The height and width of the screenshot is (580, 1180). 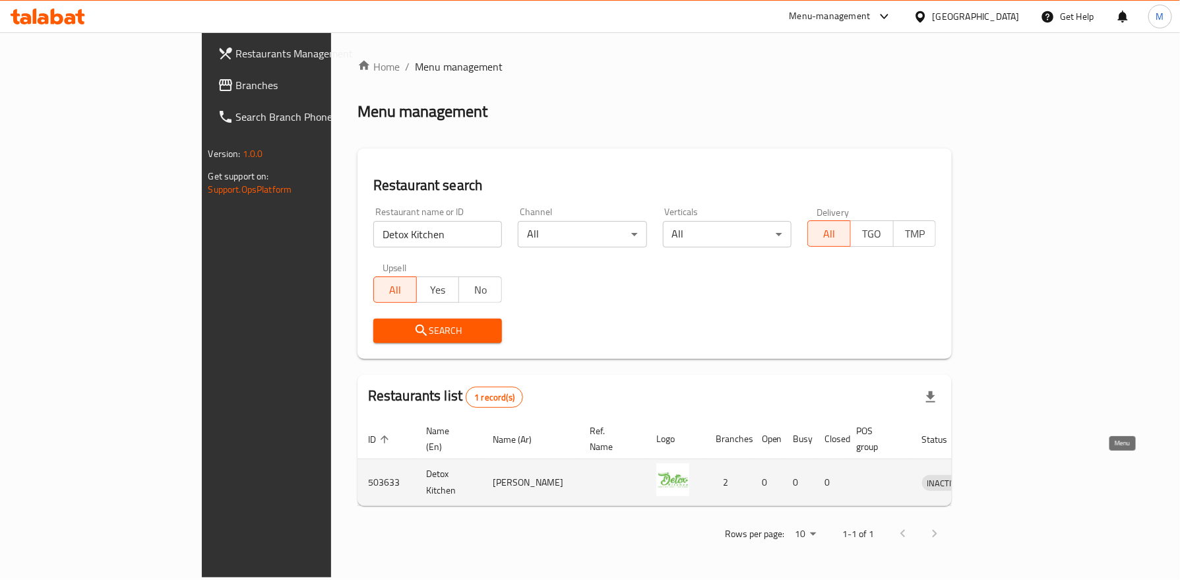 I want to click on td: Detox Kitchen, so click(x=448, y=482).